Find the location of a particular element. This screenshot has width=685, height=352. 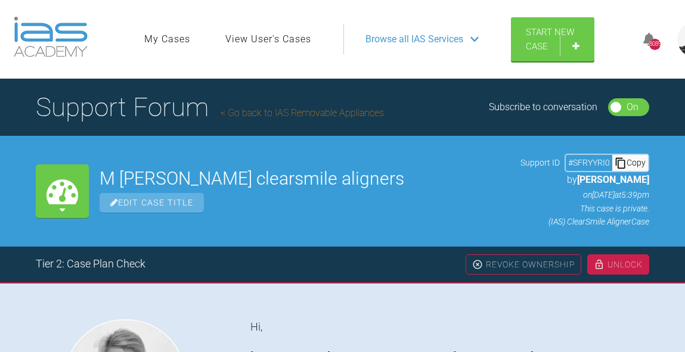

h1: Support Forum is located at coordinates (210, 107).